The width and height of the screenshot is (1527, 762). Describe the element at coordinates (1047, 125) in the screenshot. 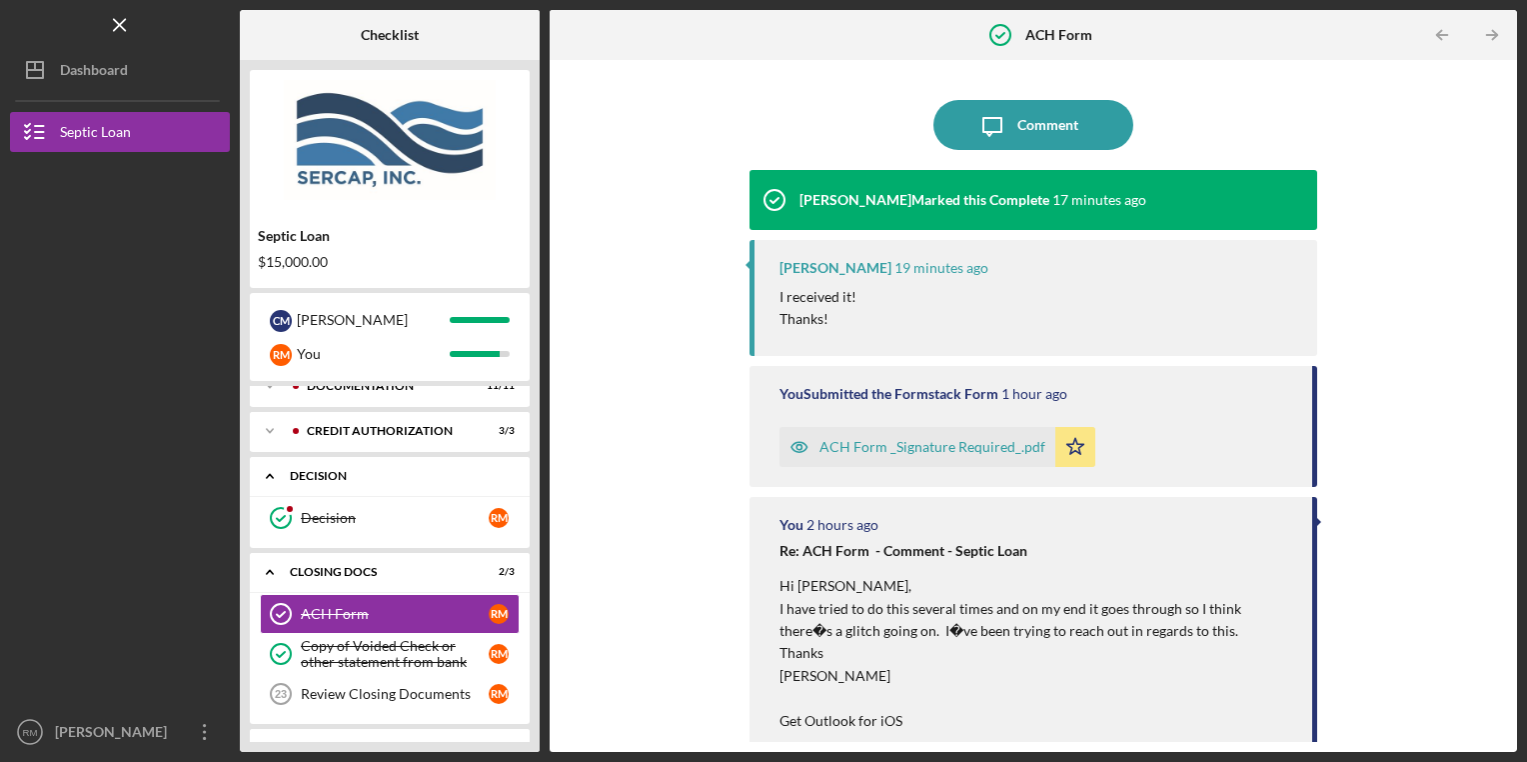

I see `div: Comment` at that location.